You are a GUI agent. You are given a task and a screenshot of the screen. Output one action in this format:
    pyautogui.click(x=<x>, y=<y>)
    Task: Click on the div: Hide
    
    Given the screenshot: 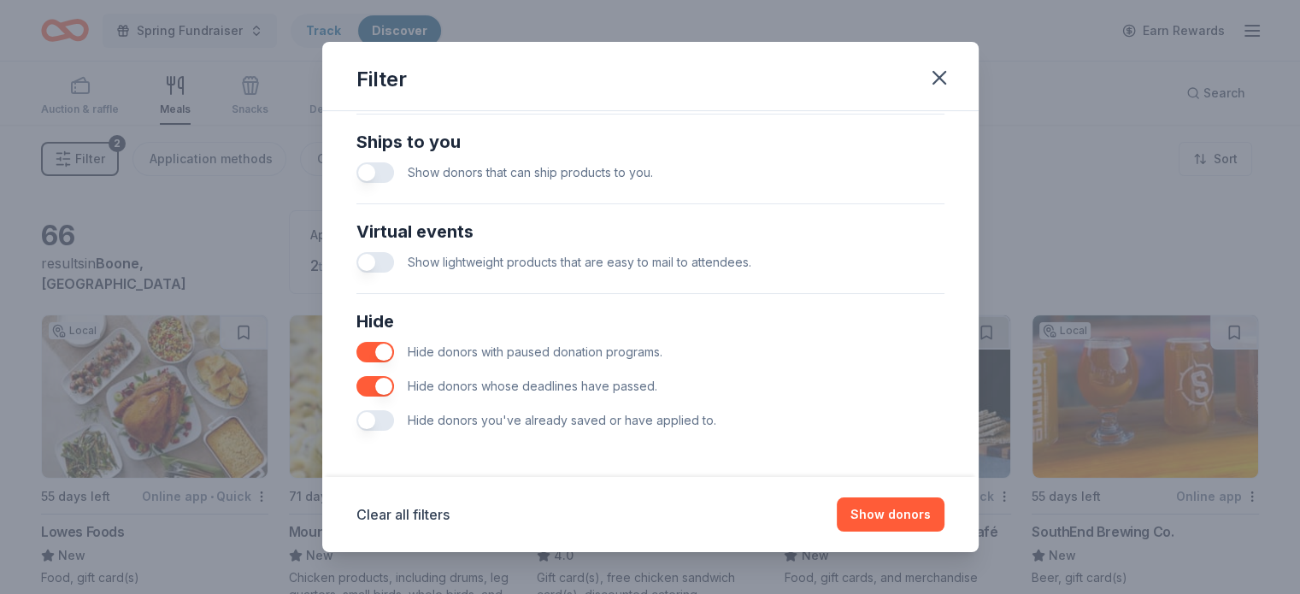 What is the action you would take?
    pyautogui.click(x=650, y=321)
    